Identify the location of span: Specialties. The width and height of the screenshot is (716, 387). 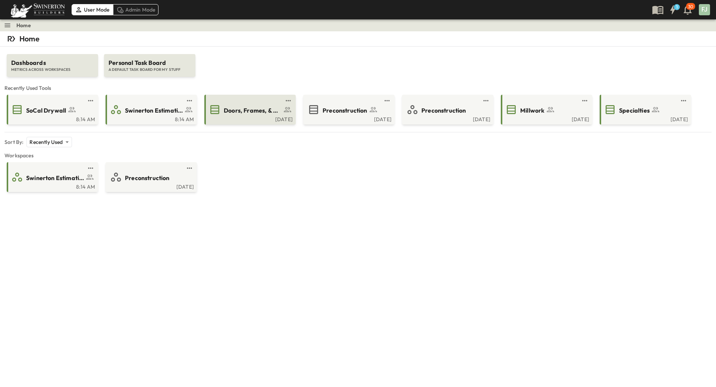
(634, 110).